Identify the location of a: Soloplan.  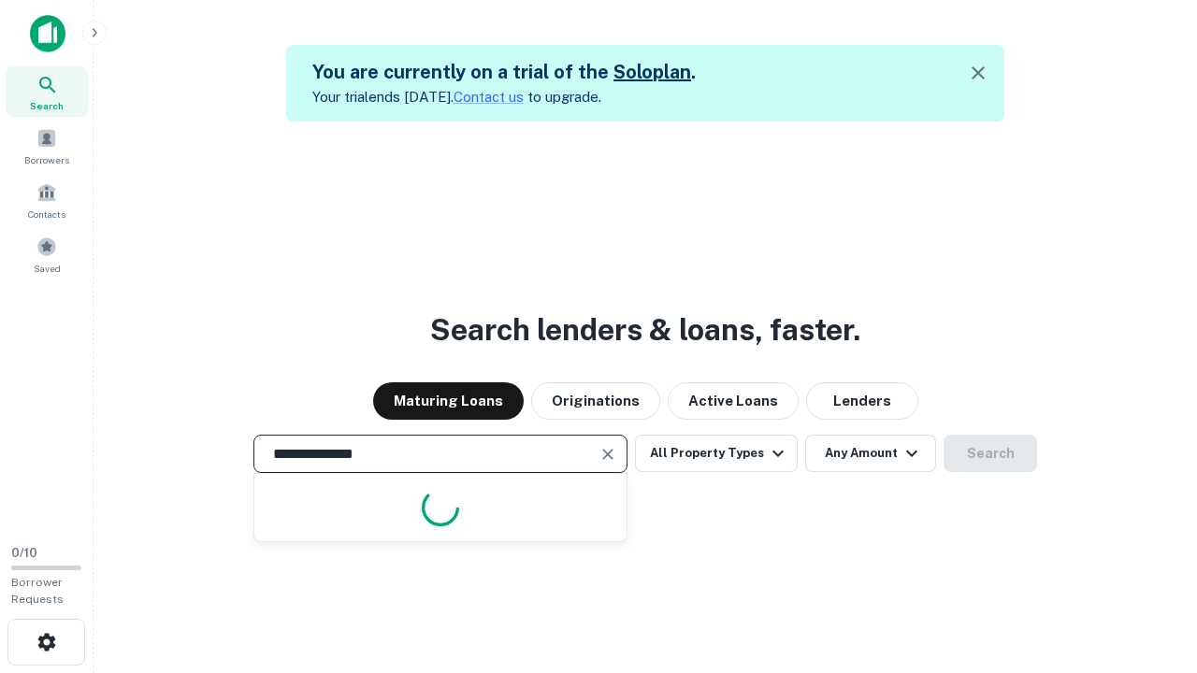
(652, 72).